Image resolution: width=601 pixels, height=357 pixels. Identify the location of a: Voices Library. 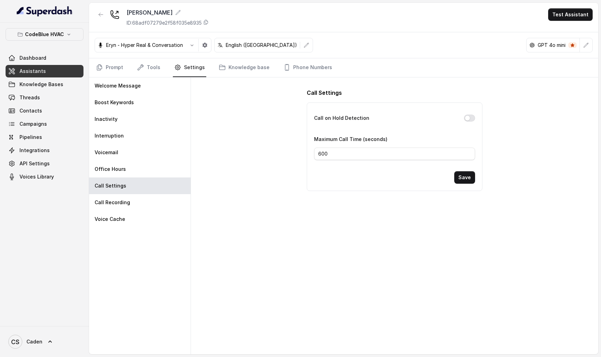
(44, 177).